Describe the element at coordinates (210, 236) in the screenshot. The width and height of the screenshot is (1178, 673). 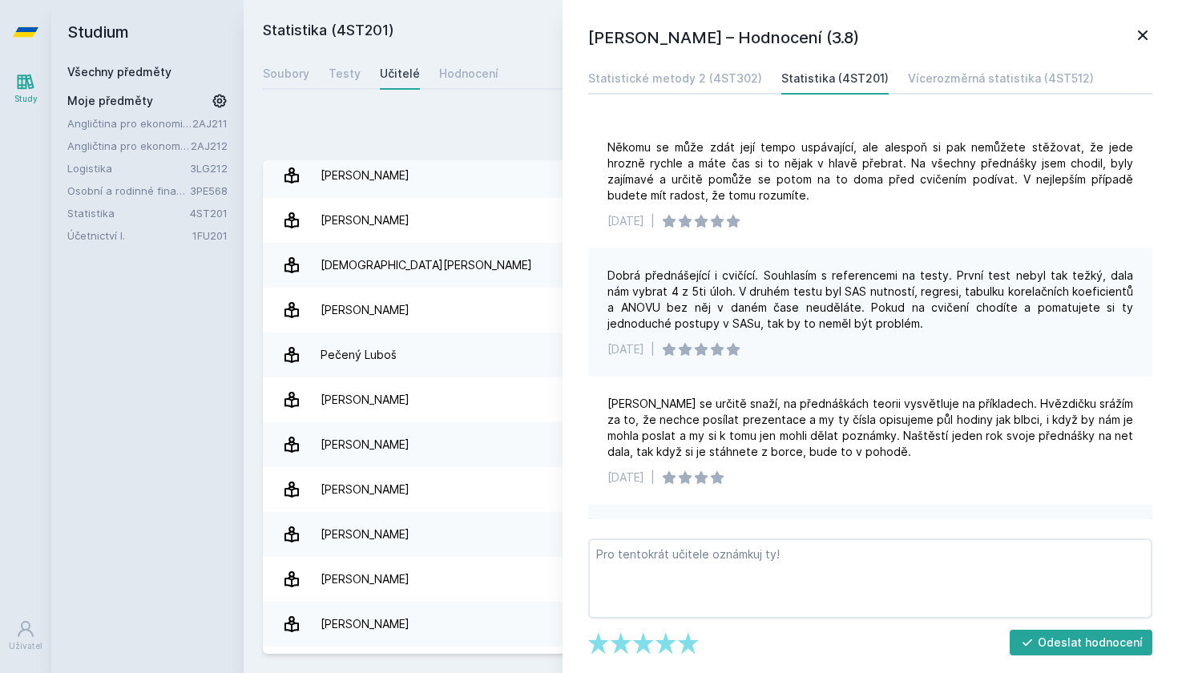
I see `a: 1FU201` at that location.